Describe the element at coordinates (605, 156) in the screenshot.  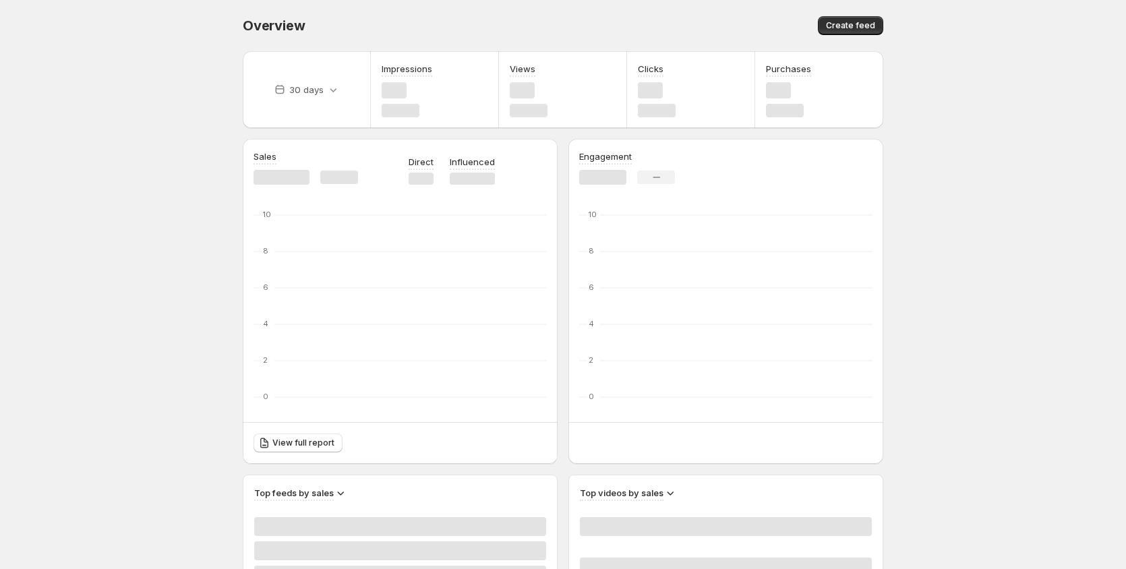
I see `h3: Engagement` at that location.